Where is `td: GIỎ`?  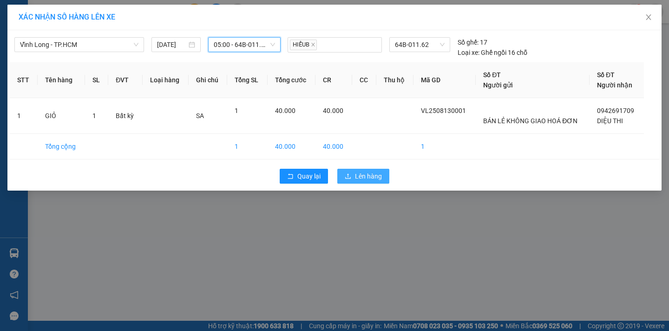 td: GIỎ is located at coordinates (61, 116).